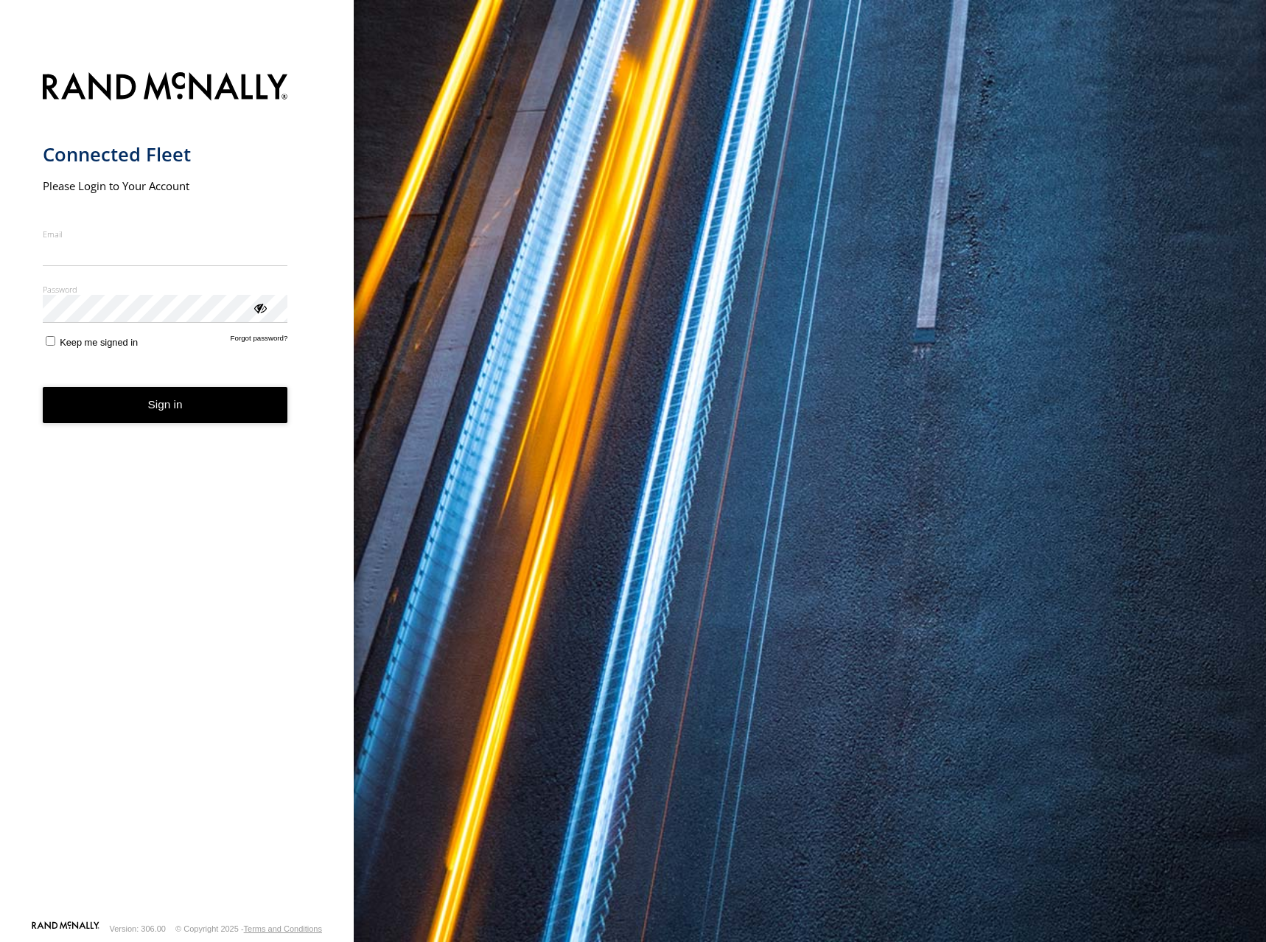  Describe the element at coordinates (165, 234) in the screenshot. I see `label: Email` at that location.